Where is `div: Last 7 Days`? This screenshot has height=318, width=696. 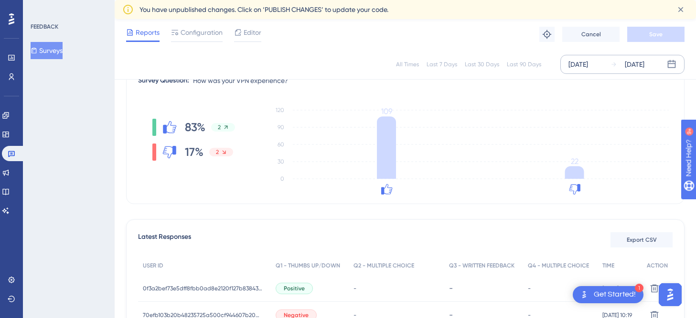 div: Last 7 Days is located at coordinates (442, 64).